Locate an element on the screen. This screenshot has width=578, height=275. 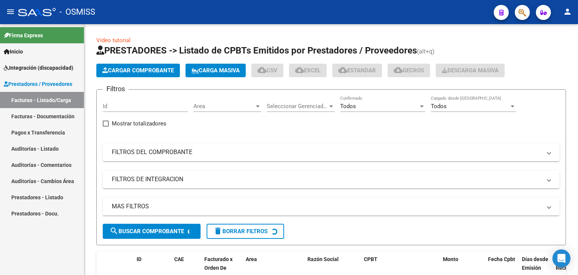
span: Prestadores / Proveedores is located at coordinates (38, 84).